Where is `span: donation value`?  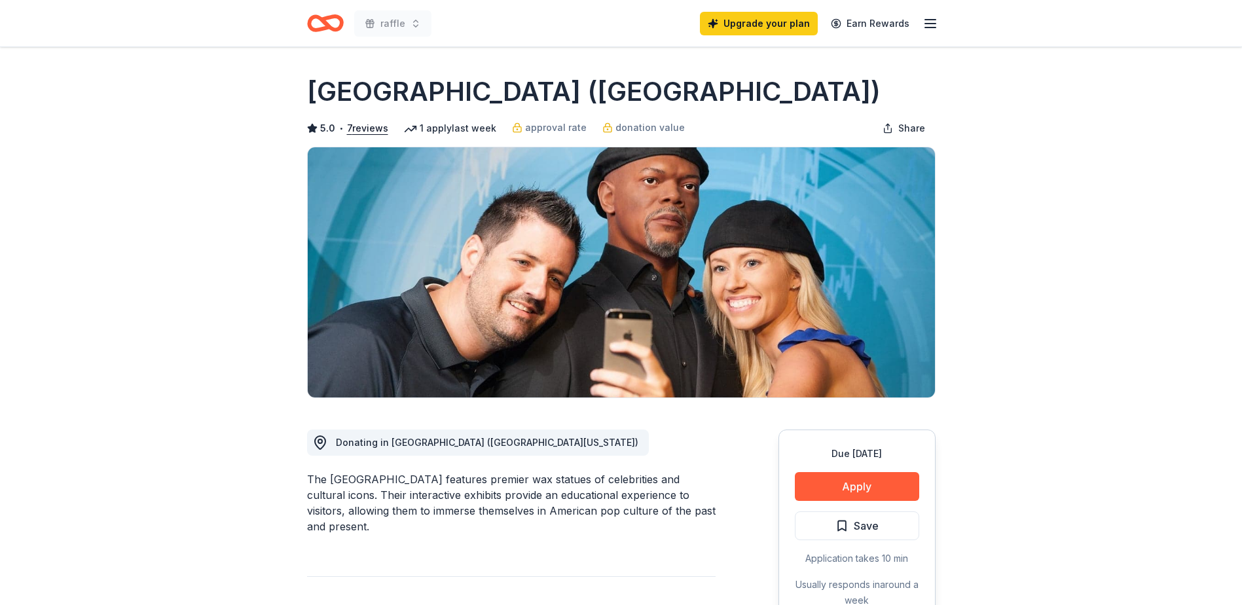
span: donation value is located at coordinates (650, 128).